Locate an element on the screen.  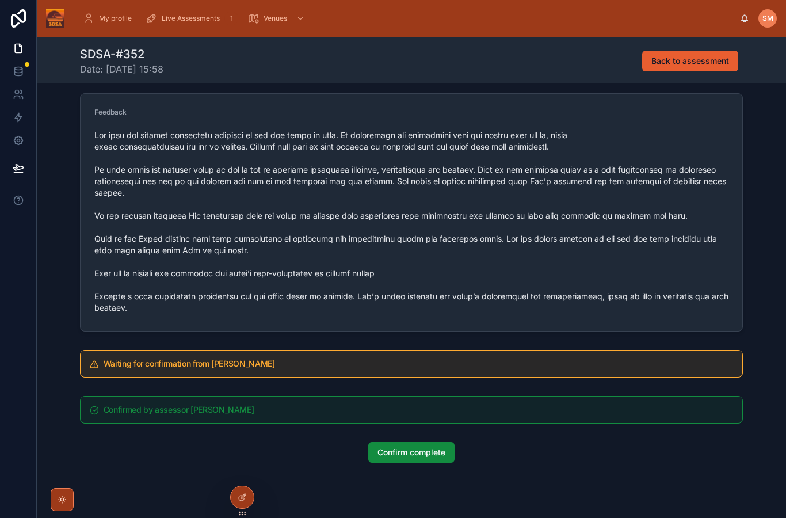
button: Back to assessment is located at coordinates (690, 61).